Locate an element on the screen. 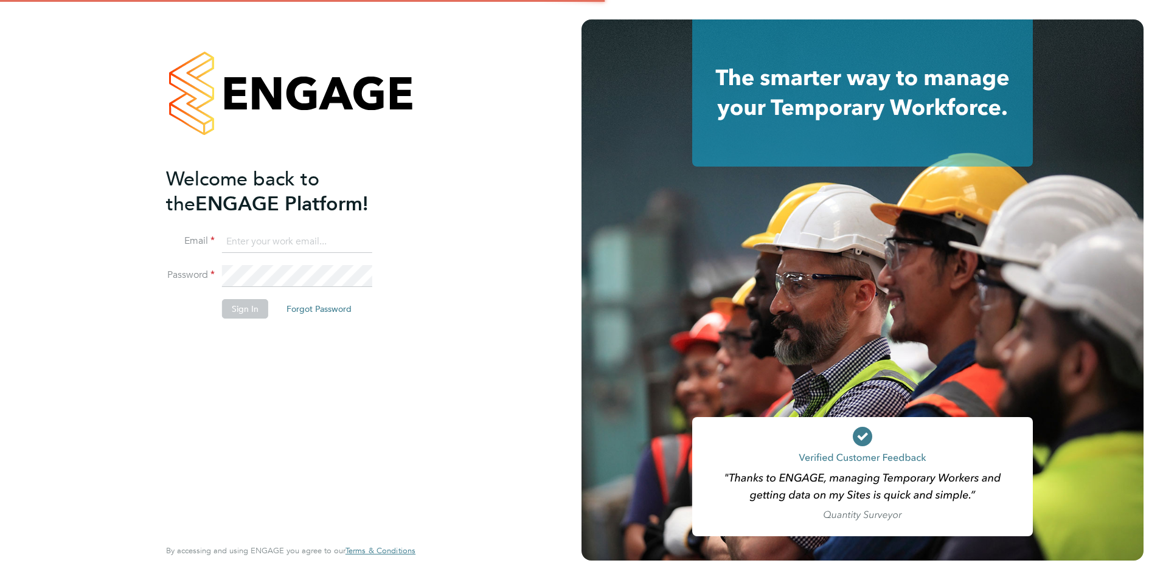 This screenshot has height=580, width=1163. button: Forgot Password is located at coordinates (319, 309).